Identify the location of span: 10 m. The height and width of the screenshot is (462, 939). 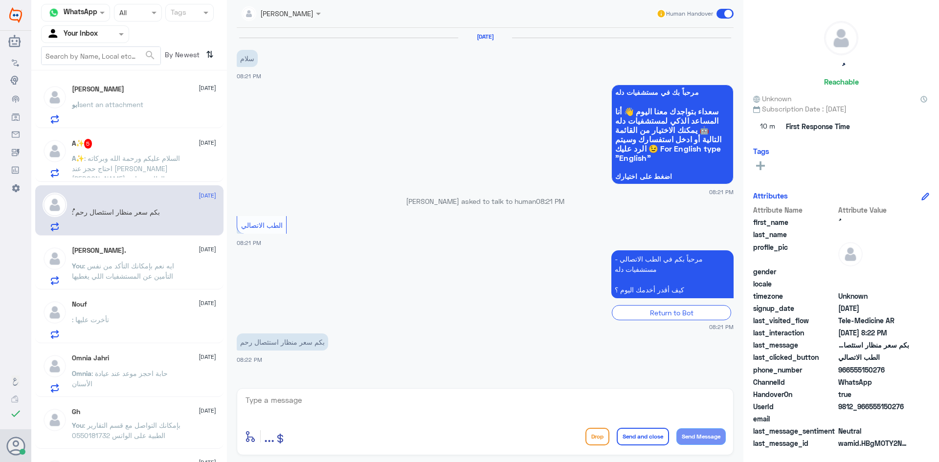
(768, 127).